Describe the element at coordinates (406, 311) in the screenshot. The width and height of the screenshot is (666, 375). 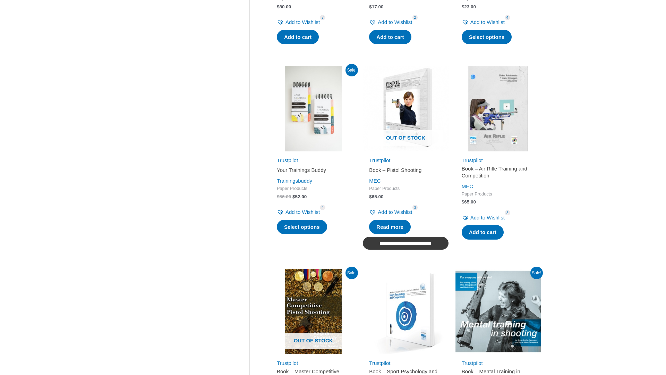
I see `img: Book - Sport Psychology and Competition` at that location.